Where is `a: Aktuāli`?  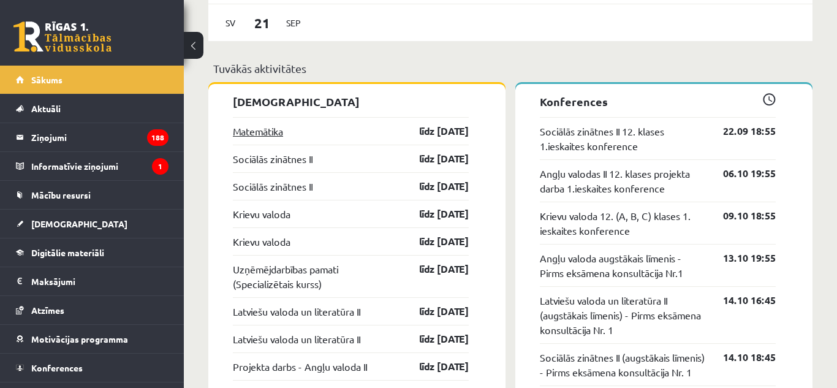
a: Aktuāli is located at coordinates (92, 108).